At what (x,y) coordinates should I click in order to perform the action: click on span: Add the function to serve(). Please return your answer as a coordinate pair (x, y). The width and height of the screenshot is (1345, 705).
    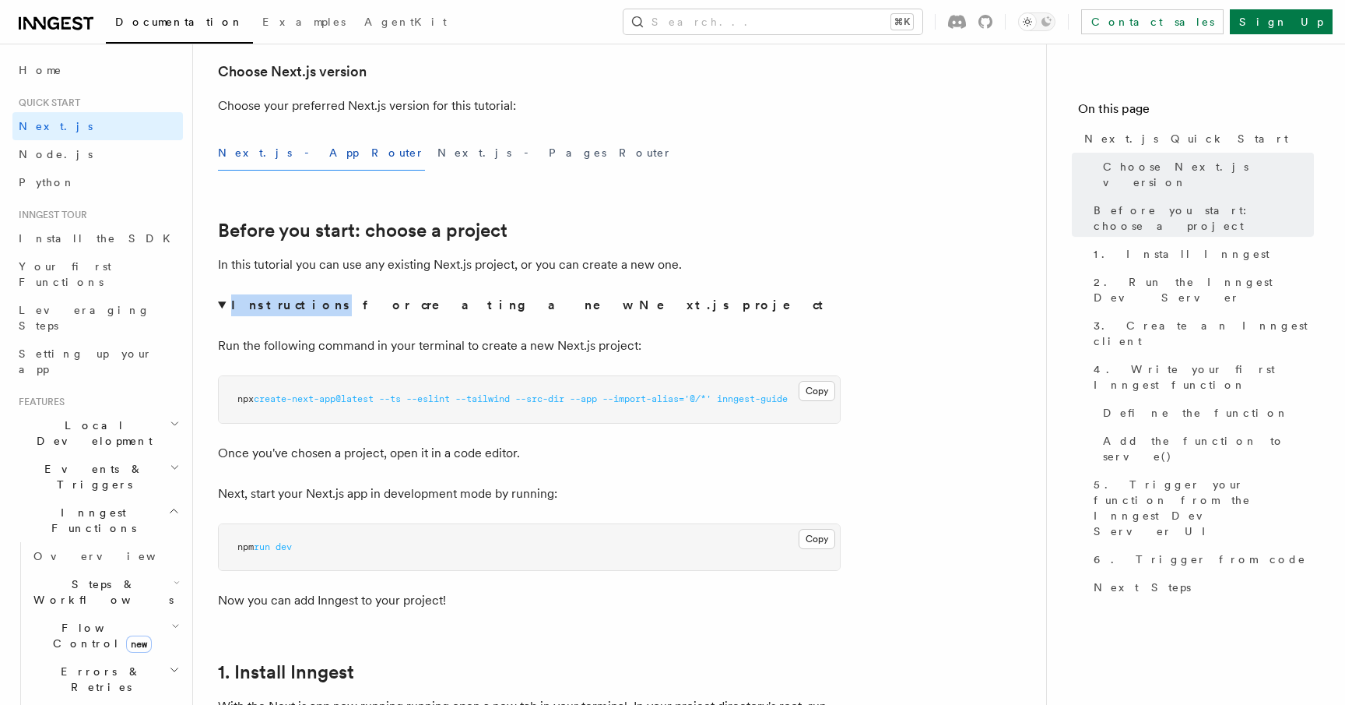
    Looking at the image, I should click on (1208, 448).